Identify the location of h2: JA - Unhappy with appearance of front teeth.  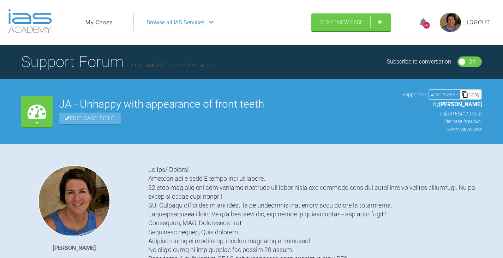
(227, 104).